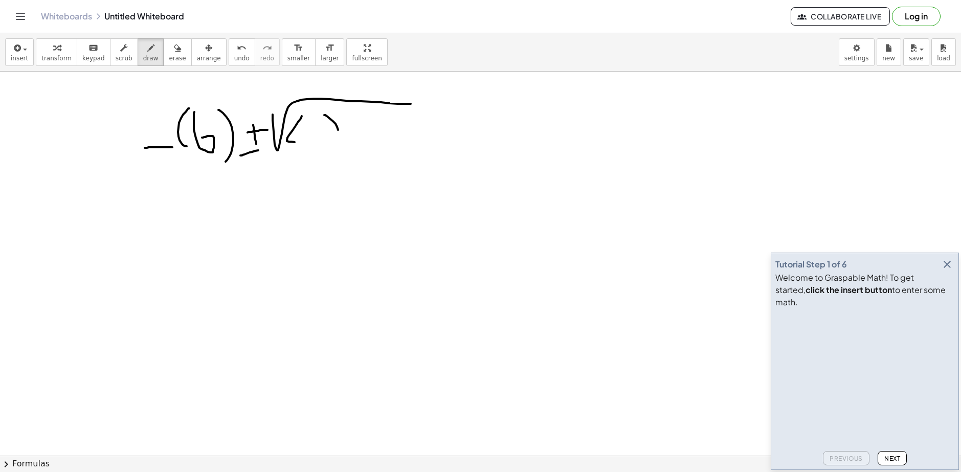  I want to click on button: keyboardkeypad, so click(94, 52).